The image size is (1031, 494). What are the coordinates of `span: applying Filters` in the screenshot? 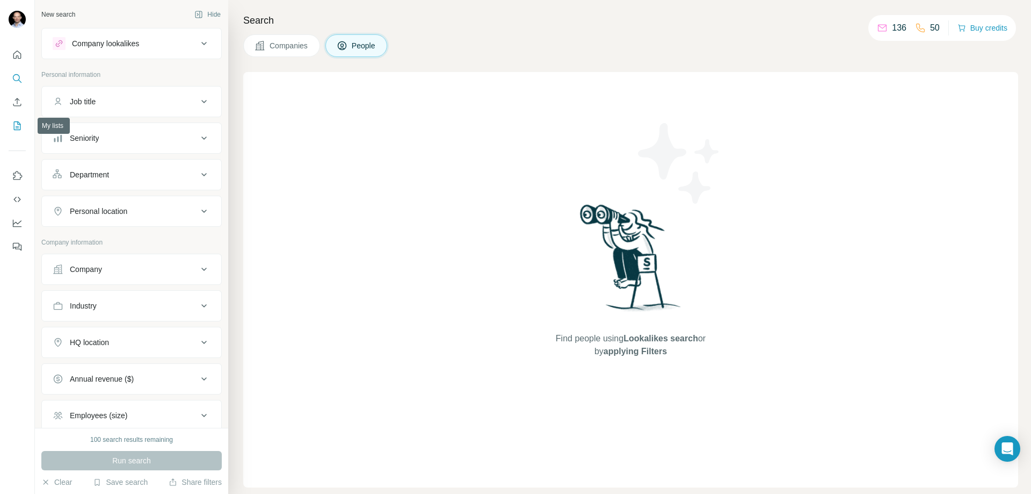 It's located at (635, 351).